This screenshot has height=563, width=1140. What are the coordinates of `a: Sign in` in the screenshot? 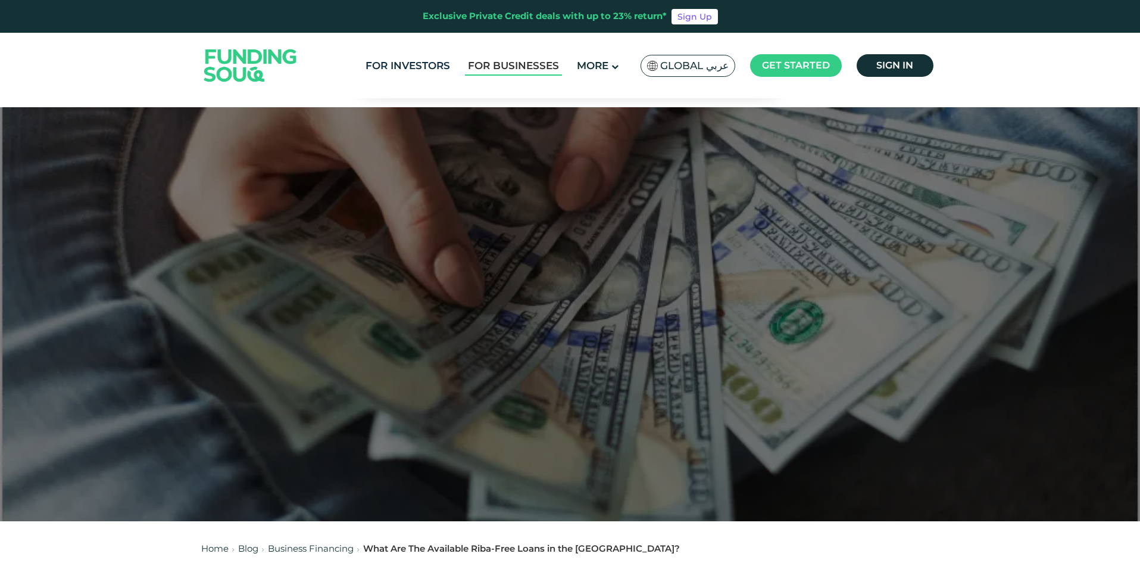 It's located at (895, 66).